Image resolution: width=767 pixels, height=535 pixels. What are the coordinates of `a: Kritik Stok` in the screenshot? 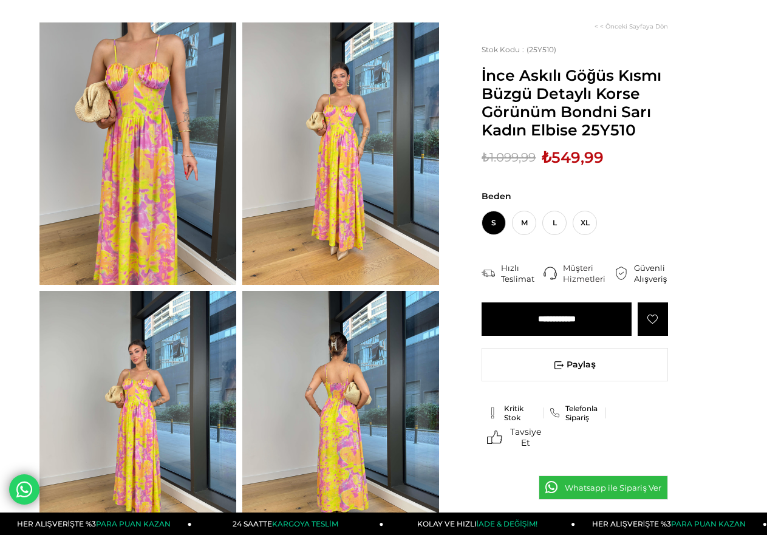 It's located at (512, 413).